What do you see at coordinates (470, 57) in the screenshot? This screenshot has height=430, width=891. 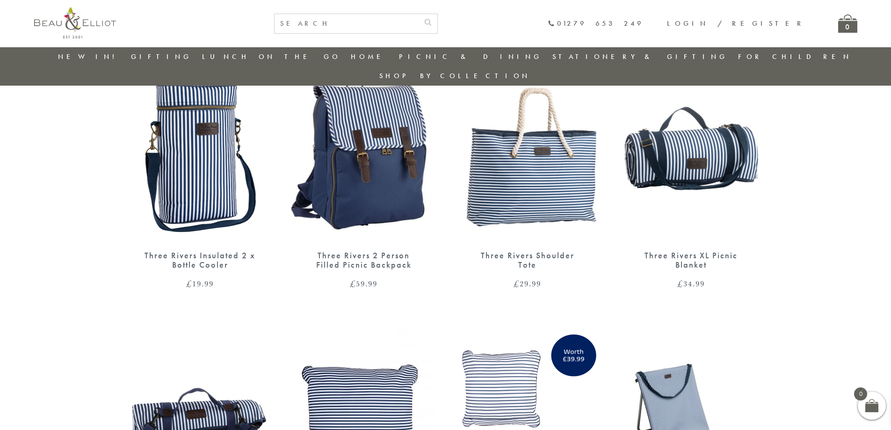 I see `a: Picnic & Dining` at bounding box center [470, 57].